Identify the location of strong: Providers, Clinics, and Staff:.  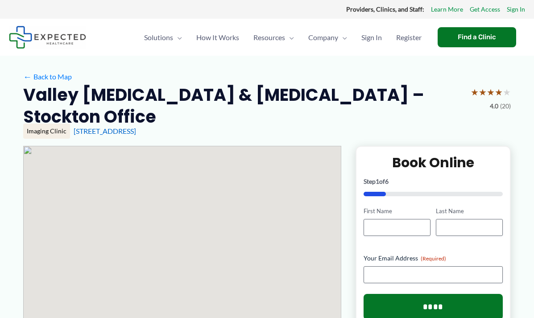
(385, 9).